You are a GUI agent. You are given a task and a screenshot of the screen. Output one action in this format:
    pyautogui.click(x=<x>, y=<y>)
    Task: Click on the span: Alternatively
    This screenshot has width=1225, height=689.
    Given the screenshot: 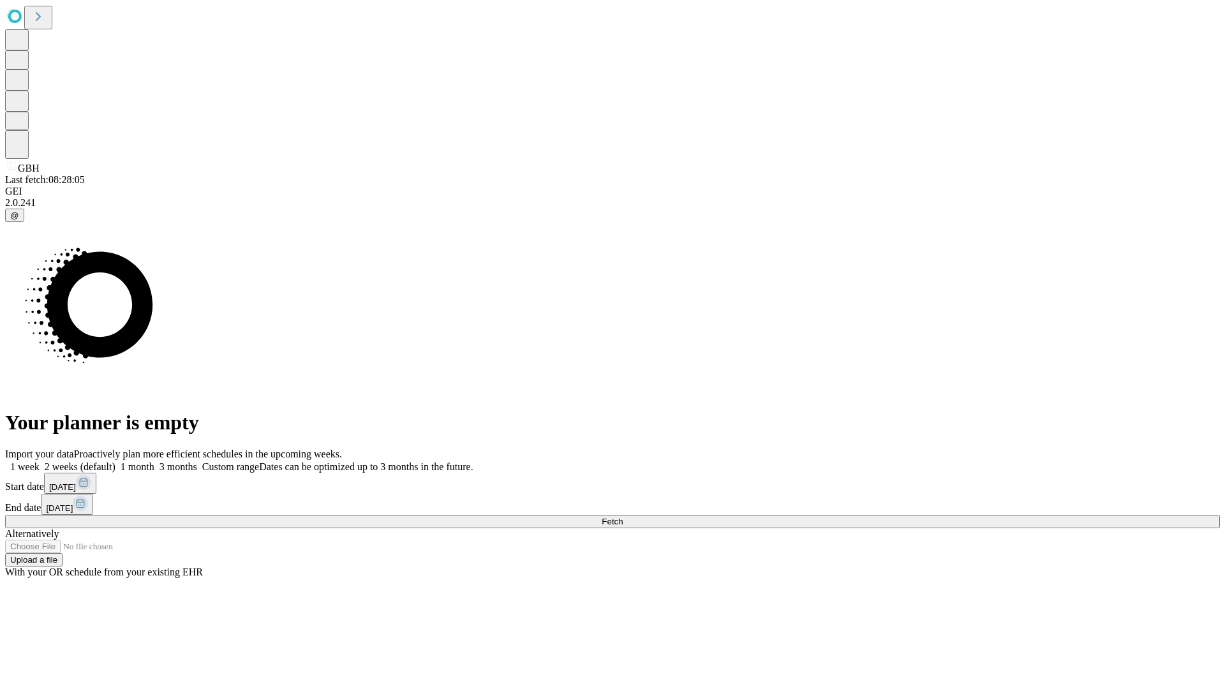 What is the action you would take?
    pyautogui.click(x=32, y=534)
    